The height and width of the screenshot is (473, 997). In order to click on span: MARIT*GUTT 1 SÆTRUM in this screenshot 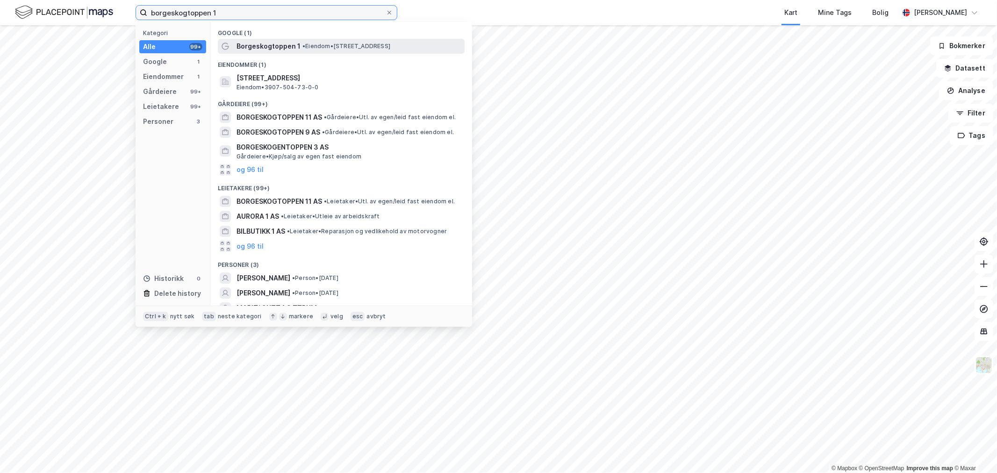, I will do `click(277, 308)`.